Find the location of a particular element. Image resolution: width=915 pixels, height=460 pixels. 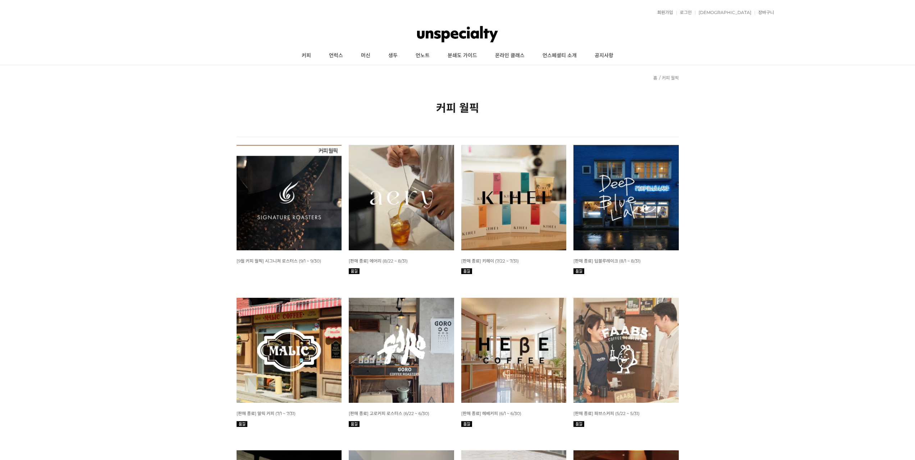

a: 머신 is located at coordinates (366, 56).